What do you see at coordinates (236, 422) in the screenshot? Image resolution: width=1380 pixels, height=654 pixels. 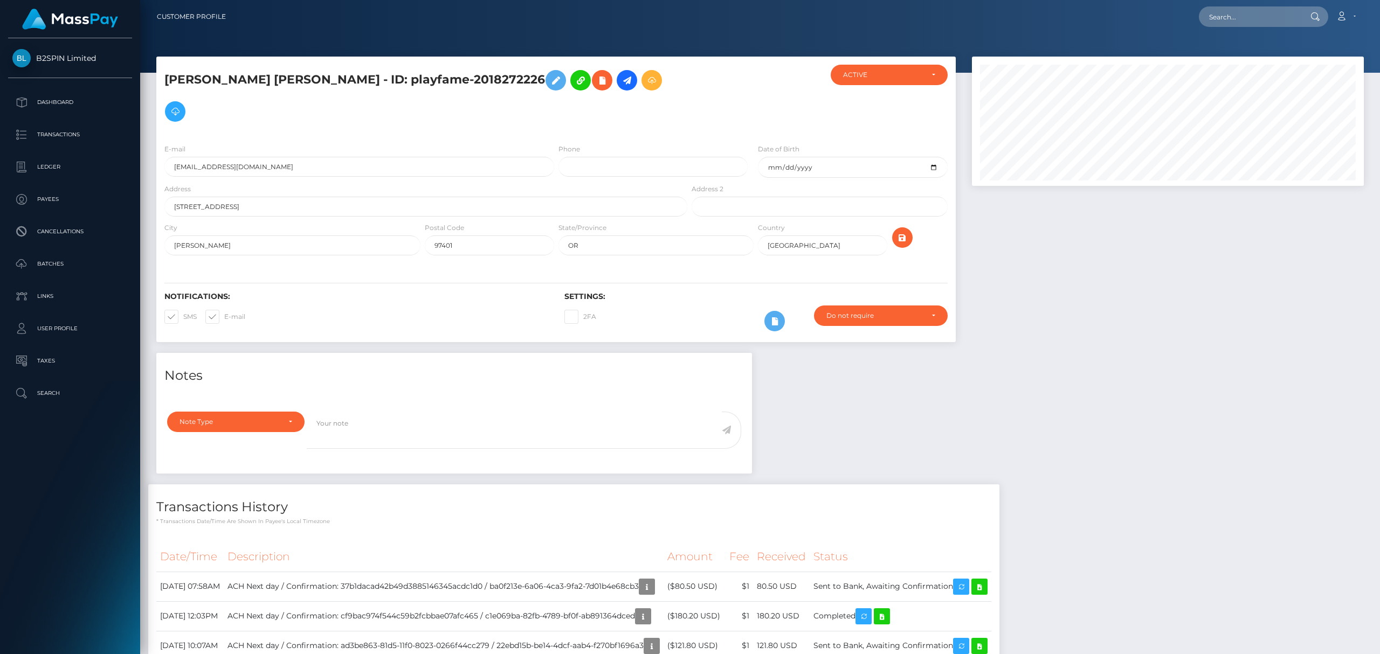 I see `button: Note Type` at bounding box center [236, 422].